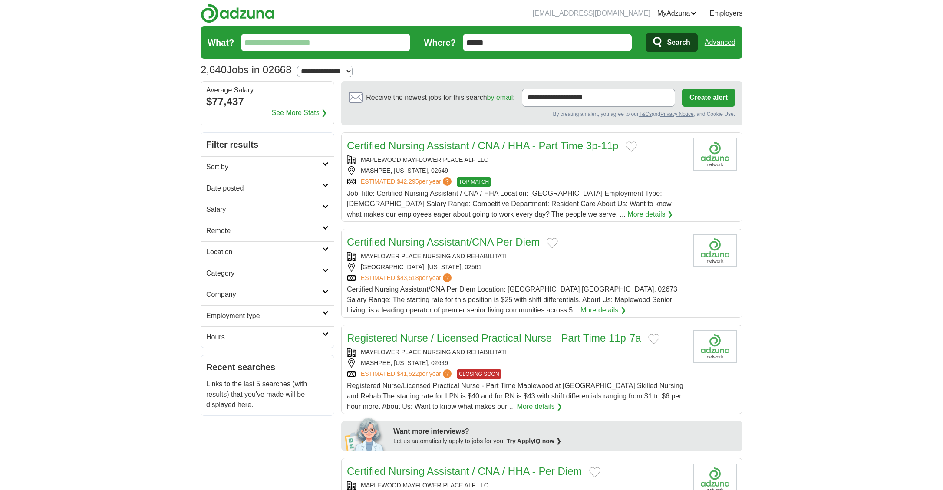 This screenshot has height=490, width=943. I want to click on a: T&Cs, so click(645, 114).